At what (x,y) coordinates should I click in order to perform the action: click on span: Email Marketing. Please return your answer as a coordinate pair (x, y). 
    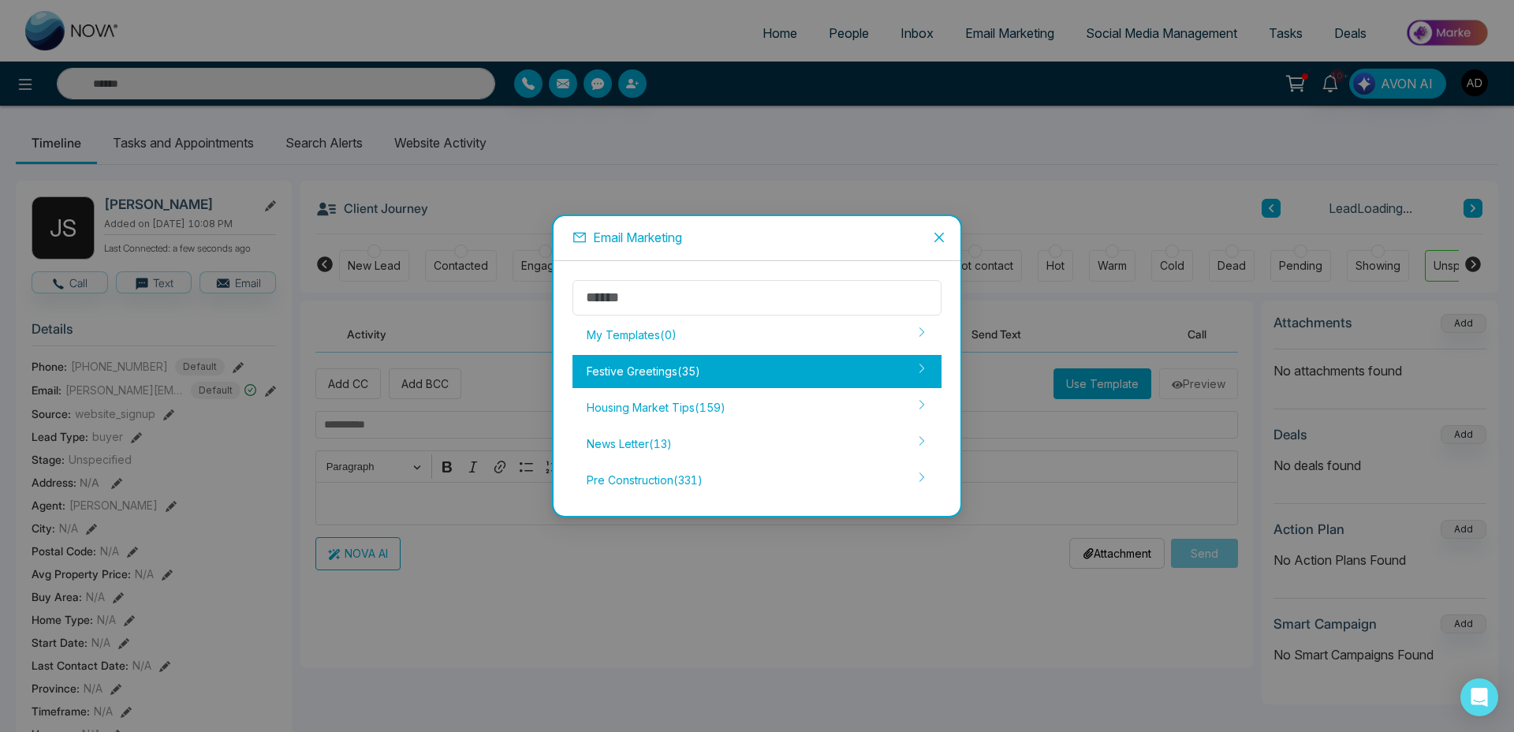
    Looking at the image, I should click on (637, 237).